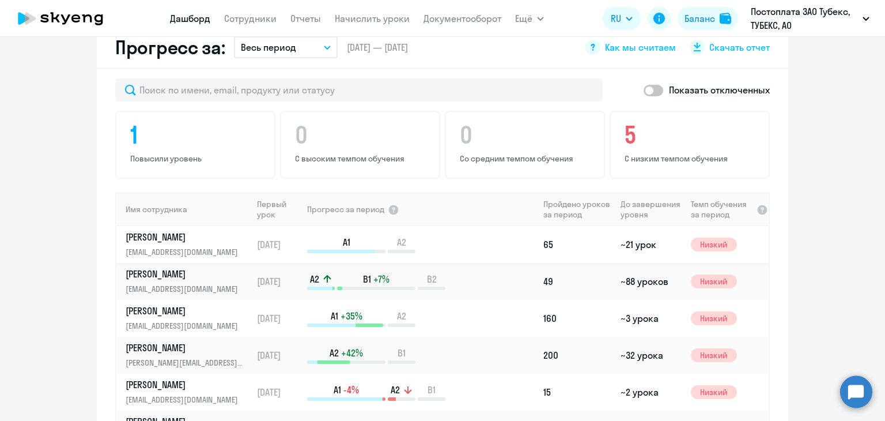 Image resolution: width=885 pixels, height=421 pixels. Describe the element at coordinates (197, 135) in the screenshot. I see `h4: 1` at that location.